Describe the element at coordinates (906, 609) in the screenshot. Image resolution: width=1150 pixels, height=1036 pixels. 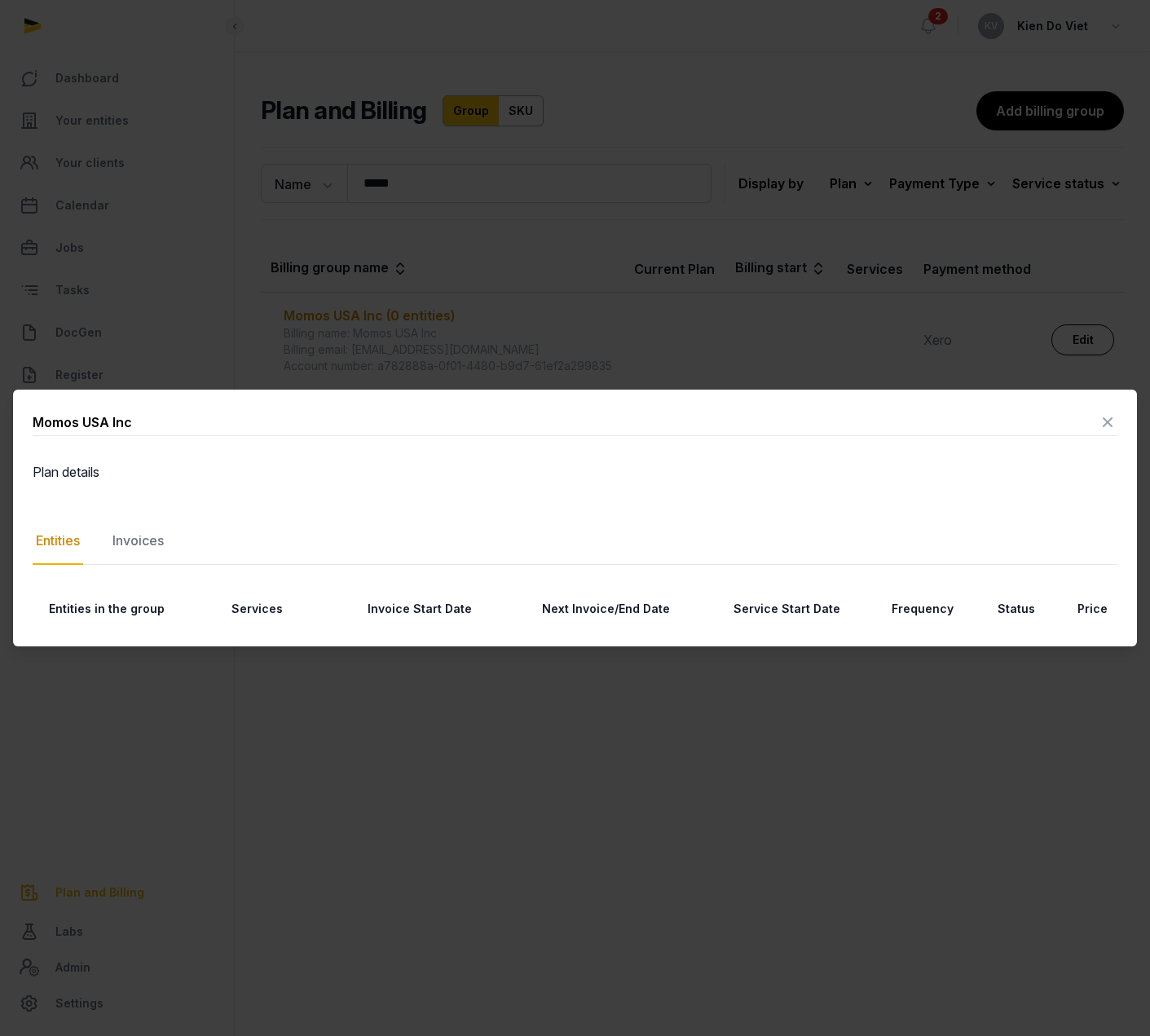
I see `th: Frequency` at that location.